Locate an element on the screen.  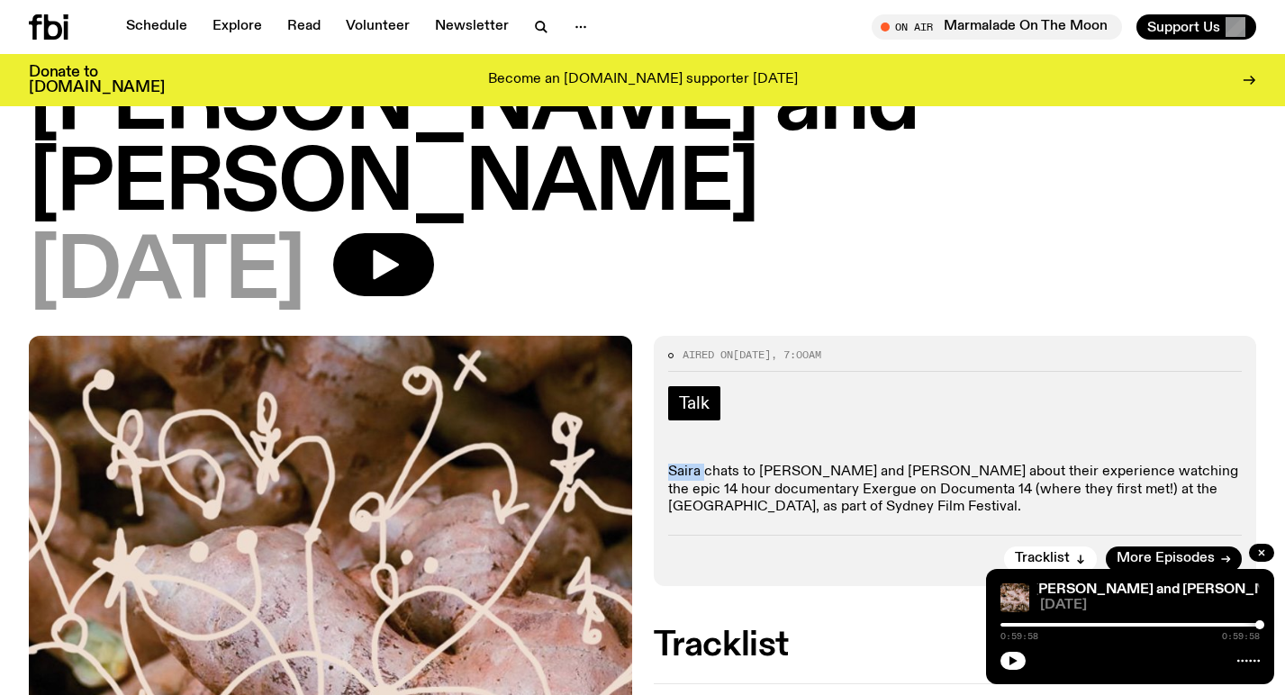
button: Tracklist is located at coordinates (1050, 559).